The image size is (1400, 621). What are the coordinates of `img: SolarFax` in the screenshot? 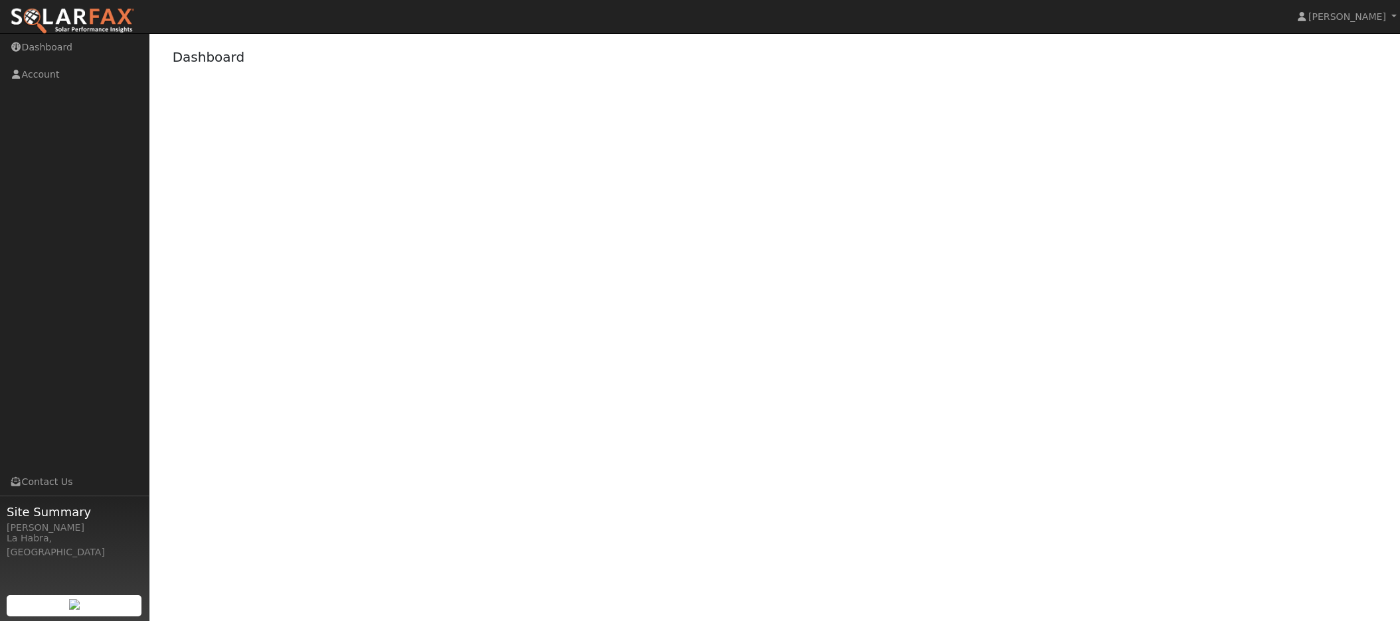 It's located at (72, 21).